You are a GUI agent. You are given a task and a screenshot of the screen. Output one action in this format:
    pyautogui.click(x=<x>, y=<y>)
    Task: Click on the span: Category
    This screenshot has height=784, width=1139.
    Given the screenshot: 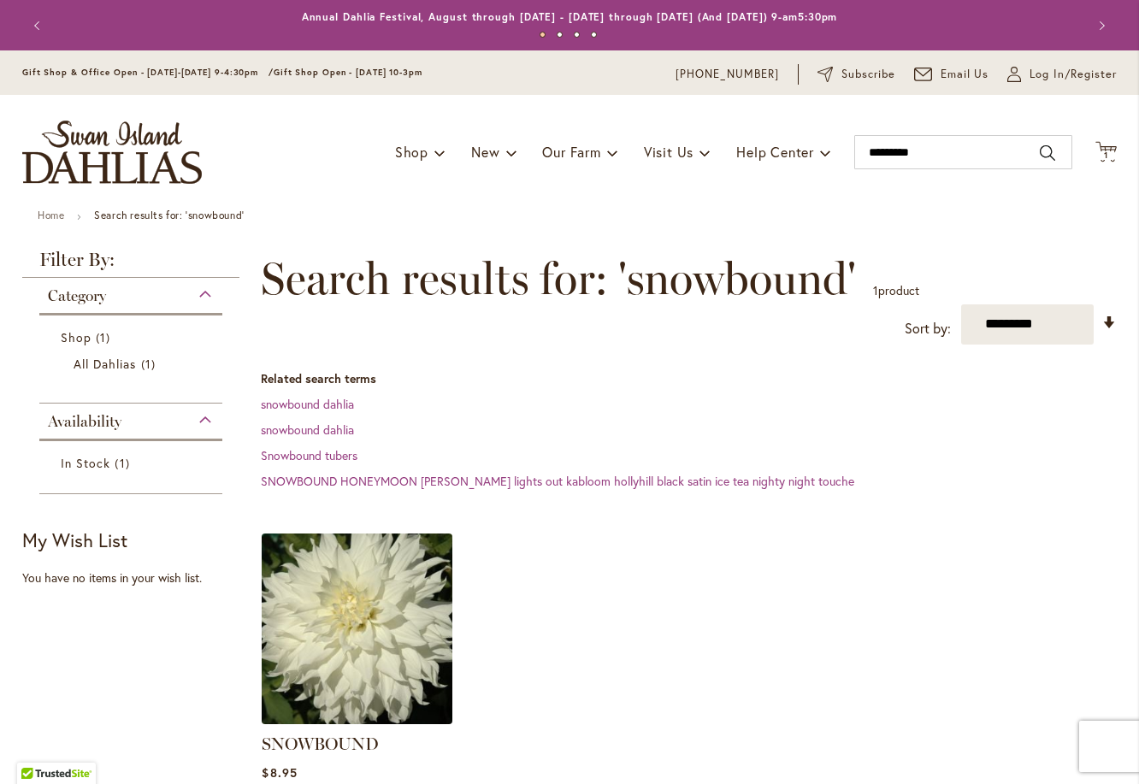 What is the action you would take?
    pyautogui.click(x=77, y=296)
    